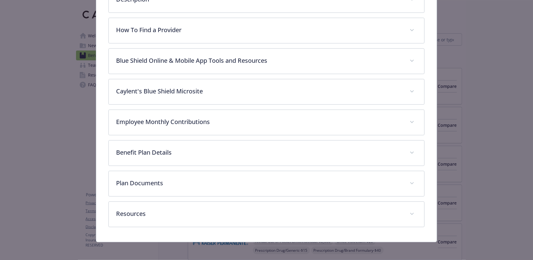 Image resolution: width=533 pixels, height=260 pixels. Describe the element at coordinates (267, 31) in the screenshot. I see `div: How To Find a Provider` at that location.